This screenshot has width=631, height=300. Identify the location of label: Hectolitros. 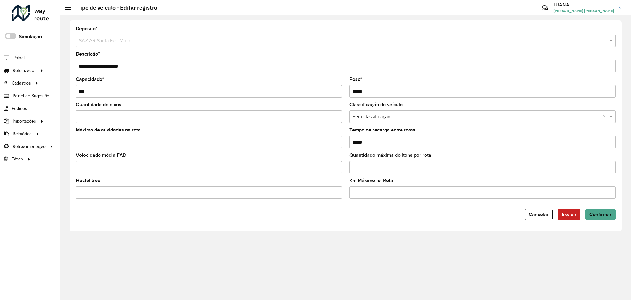
(88, 180).